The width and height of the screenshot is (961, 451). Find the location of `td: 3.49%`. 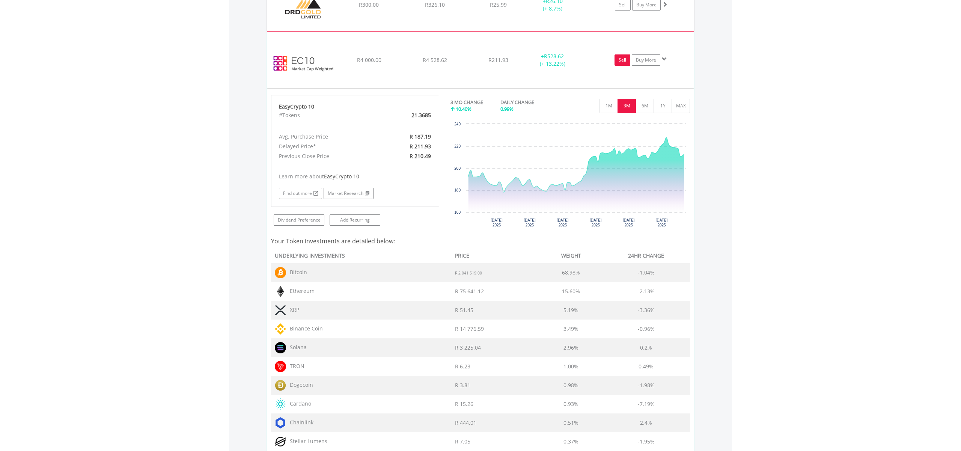

td: 3.49% is located at coordinates (571, 329).